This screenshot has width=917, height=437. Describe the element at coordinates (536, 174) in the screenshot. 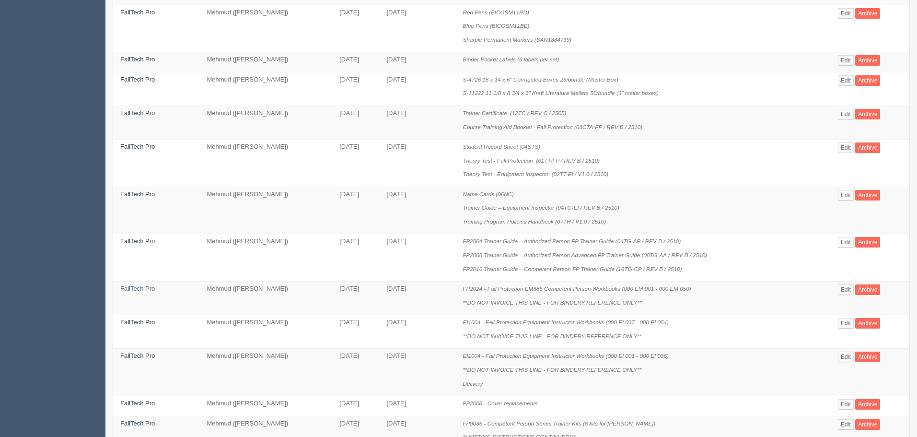

I see `i: Theory Test - Equipment Inspector (02TT-EI / V1.0 / 2510)` at that location.